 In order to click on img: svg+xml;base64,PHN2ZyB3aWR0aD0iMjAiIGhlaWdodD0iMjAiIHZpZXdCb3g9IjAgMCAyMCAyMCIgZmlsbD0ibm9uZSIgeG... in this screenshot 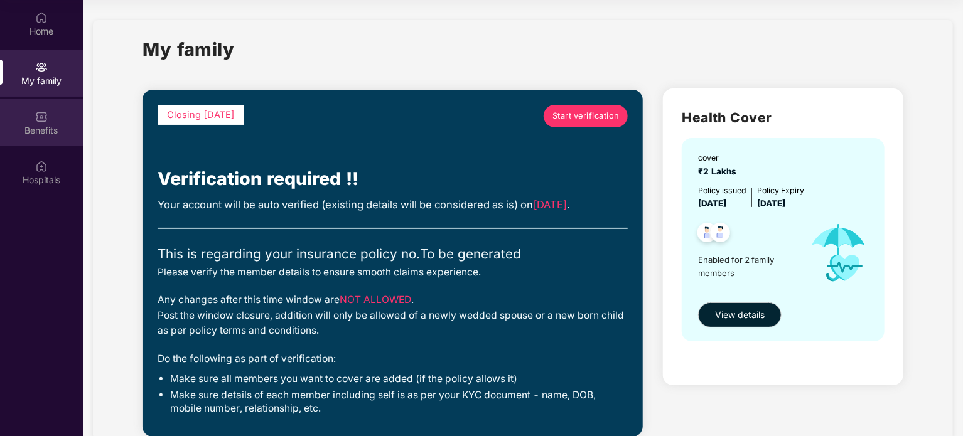, I will do `click(41, 67)`.